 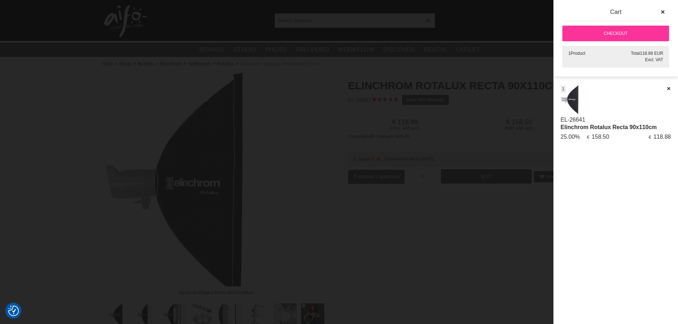 What do you see at coordinates (615, 33) in the screenshot?
I see `a: Checkout` at bounding box center [615, 33].